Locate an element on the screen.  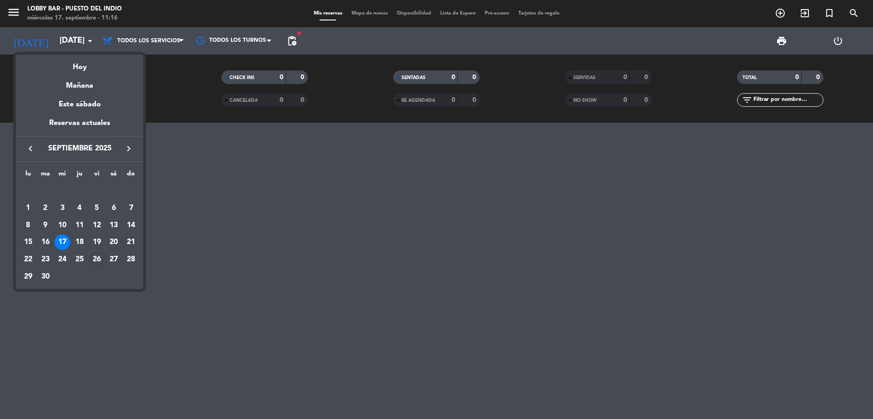
div: 8 is located at coordinates (28, 226).